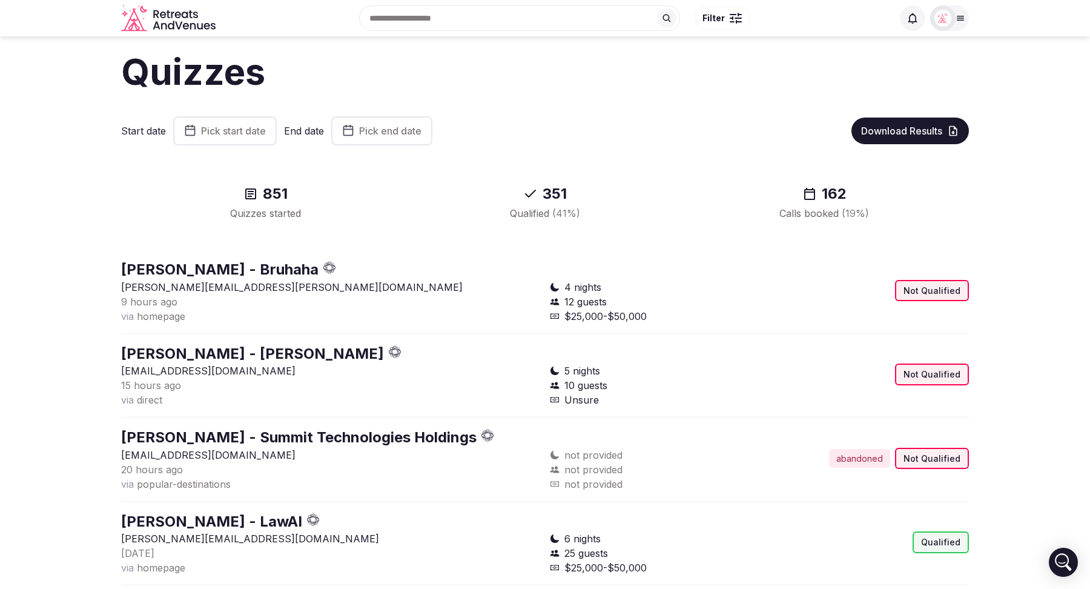 This screenshot has height=589, width=1090. What do you see at coordinates (586, 385) in the screenshot?
I see `span: 10 guests` at bounding box center [586, 385].